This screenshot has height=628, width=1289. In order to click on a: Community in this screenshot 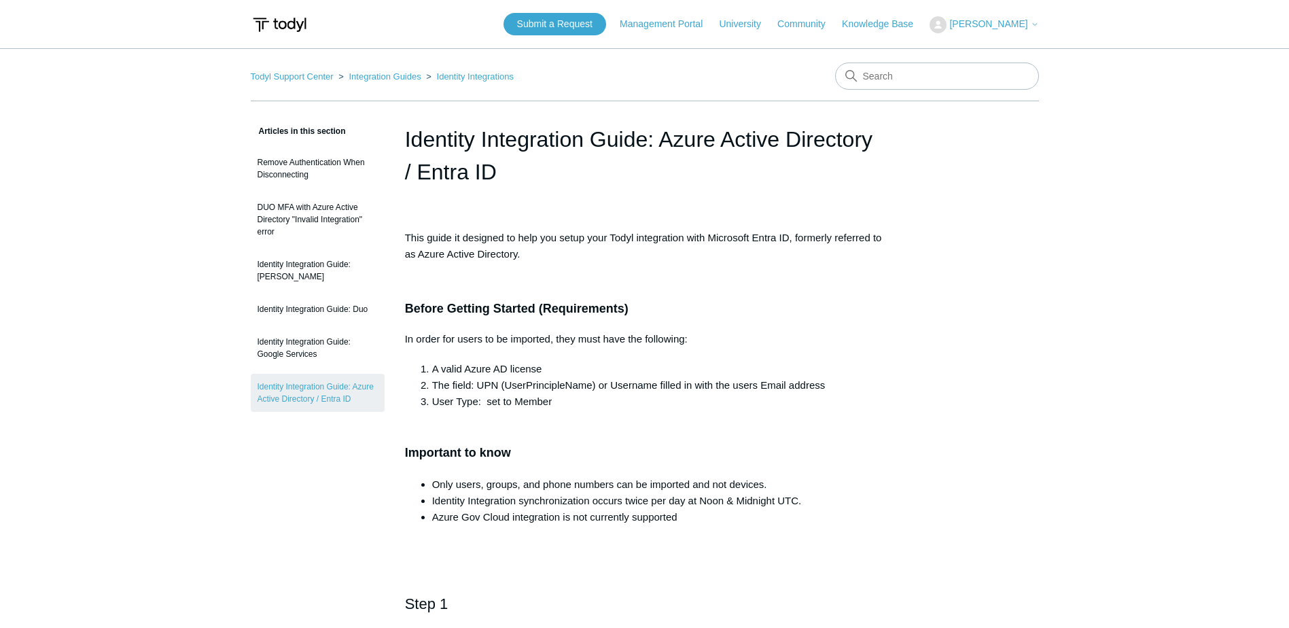, I will do `click(808, 24)`.